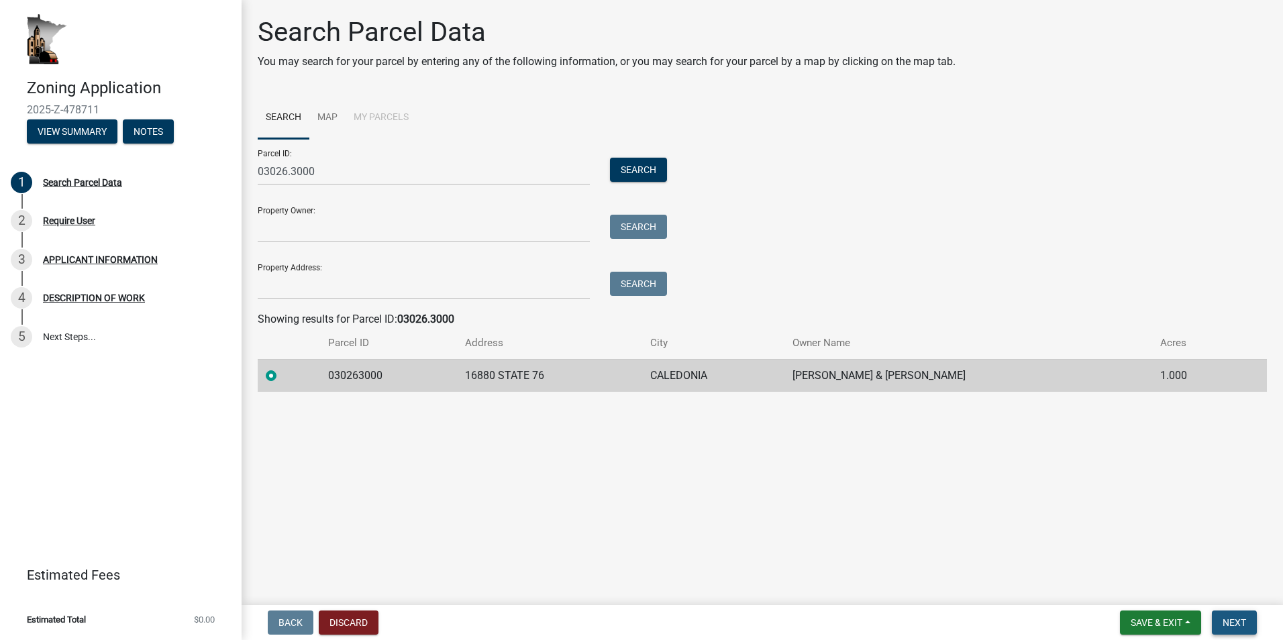  What do you see at coordinates (94, 298) in the screenshot?
I see `div: DESCRIPTION OF WORK` at bounding box center [94, 298].